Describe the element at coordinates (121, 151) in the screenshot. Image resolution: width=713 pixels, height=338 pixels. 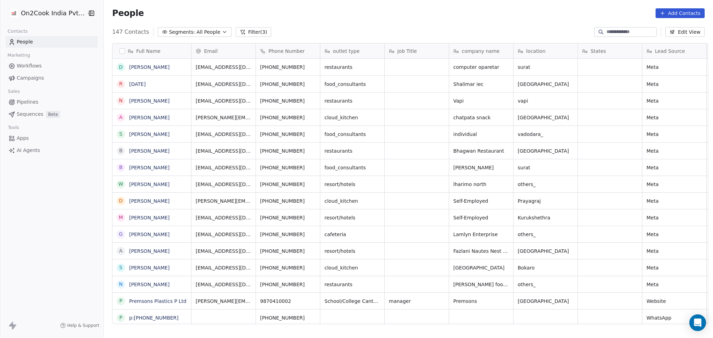
I see `div: B` at that location.